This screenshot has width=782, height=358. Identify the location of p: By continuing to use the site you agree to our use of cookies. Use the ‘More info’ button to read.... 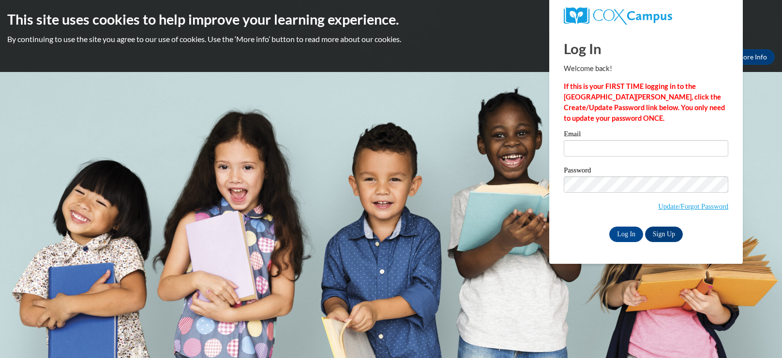
(391, 39).